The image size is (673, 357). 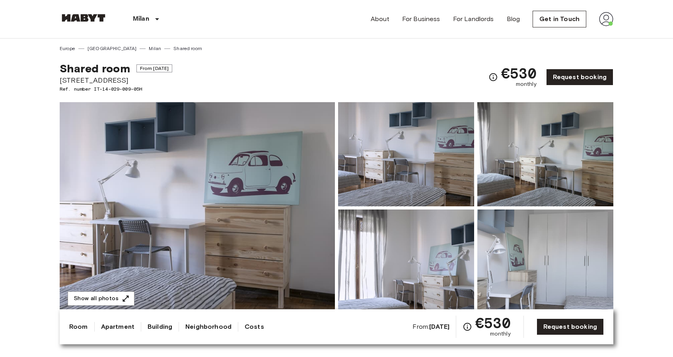 What do you see at coordinates (78, 327) in the screenshot?
I see `a: Room` at bounding box center [78, 327].